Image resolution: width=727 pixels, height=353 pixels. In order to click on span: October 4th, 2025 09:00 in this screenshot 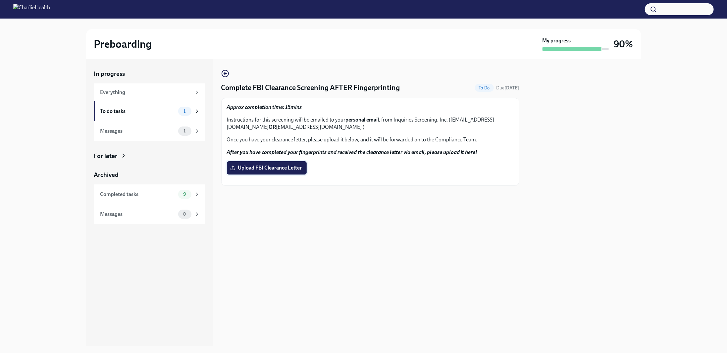, I will do `click(508, 88)`.